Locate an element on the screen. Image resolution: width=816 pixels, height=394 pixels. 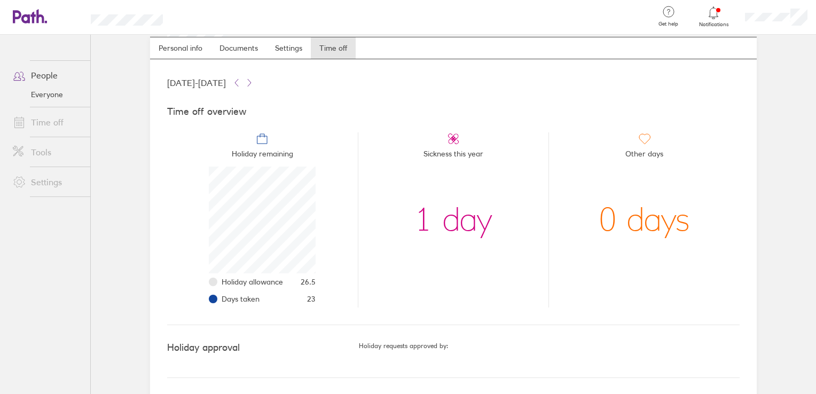
span: Sickness this year is located at coordinates (453, 156).